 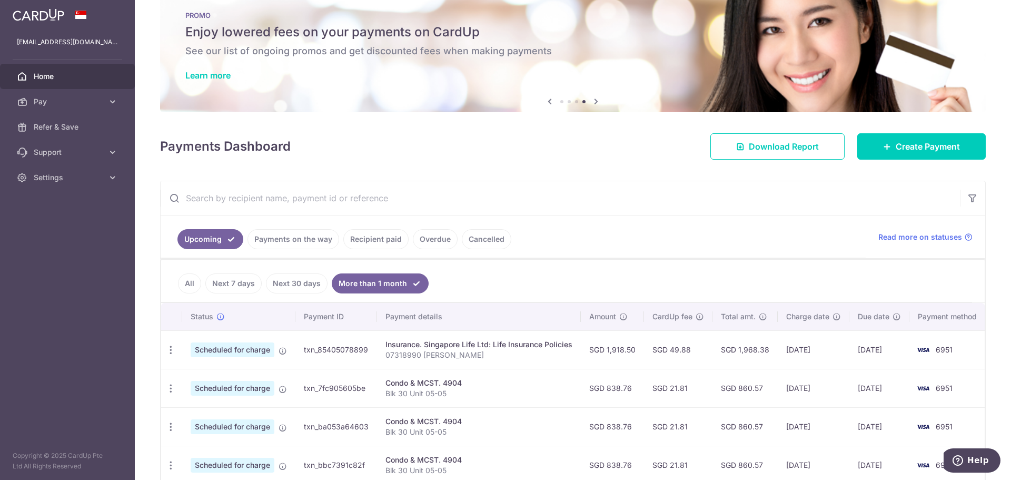 I want to click on td: txn_85405078899, so click(x=336, y=349).